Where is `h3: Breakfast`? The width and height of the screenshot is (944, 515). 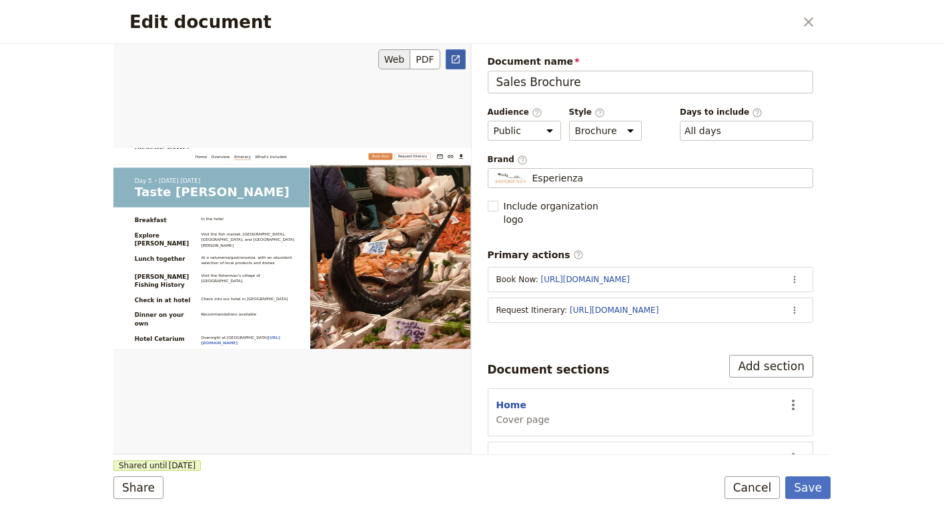 h3: Breakfast is located at coordinates (122, 172).